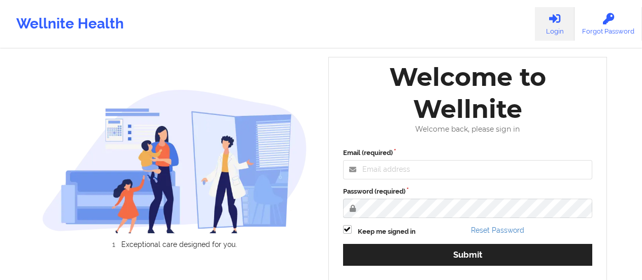  Describe the element at coordinates (498, 230) in the screenshot. I see `a: Reset Password` at that location.